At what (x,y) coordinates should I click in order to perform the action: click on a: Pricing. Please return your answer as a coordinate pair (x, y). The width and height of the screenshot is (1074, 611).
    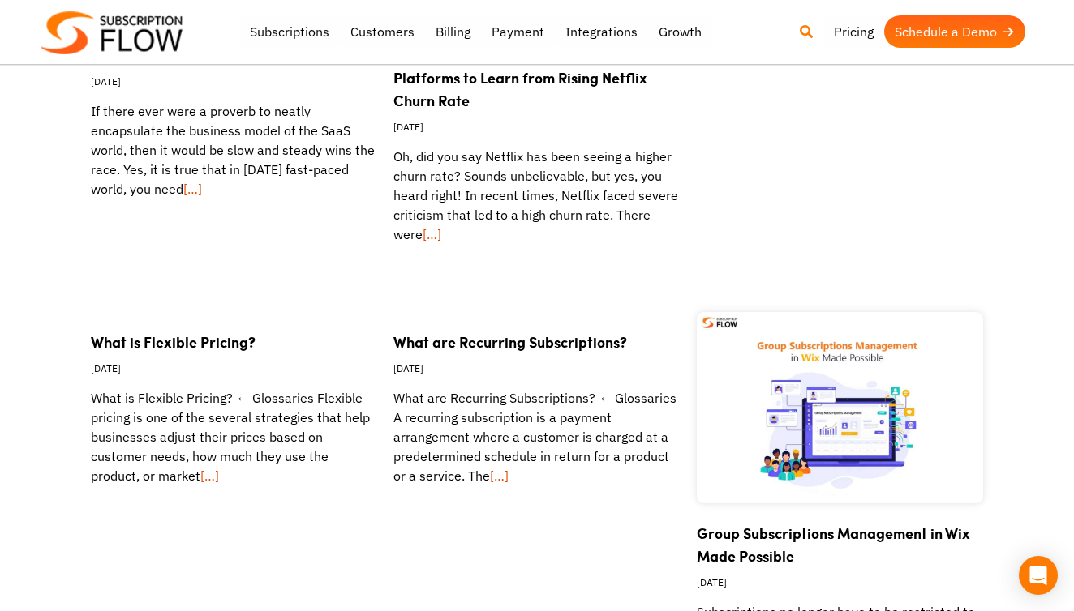
    Looking at the image, I should click on (853, 32).